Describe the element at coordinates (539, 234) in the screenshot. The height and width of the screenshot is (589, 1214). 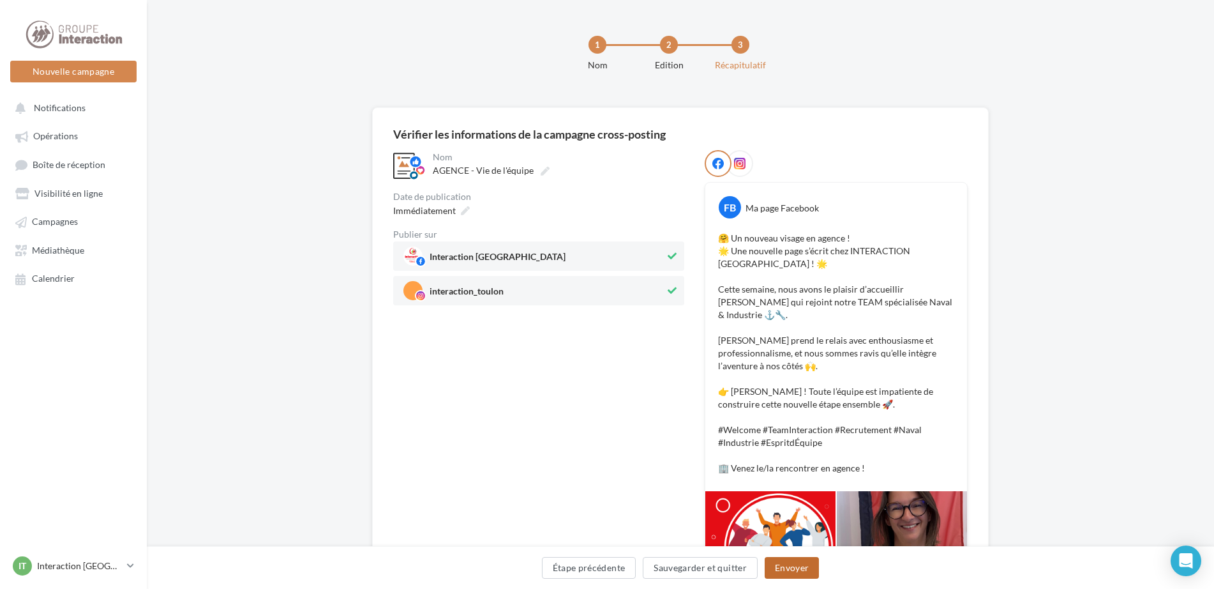
I see `div: Publier sur` at that location.